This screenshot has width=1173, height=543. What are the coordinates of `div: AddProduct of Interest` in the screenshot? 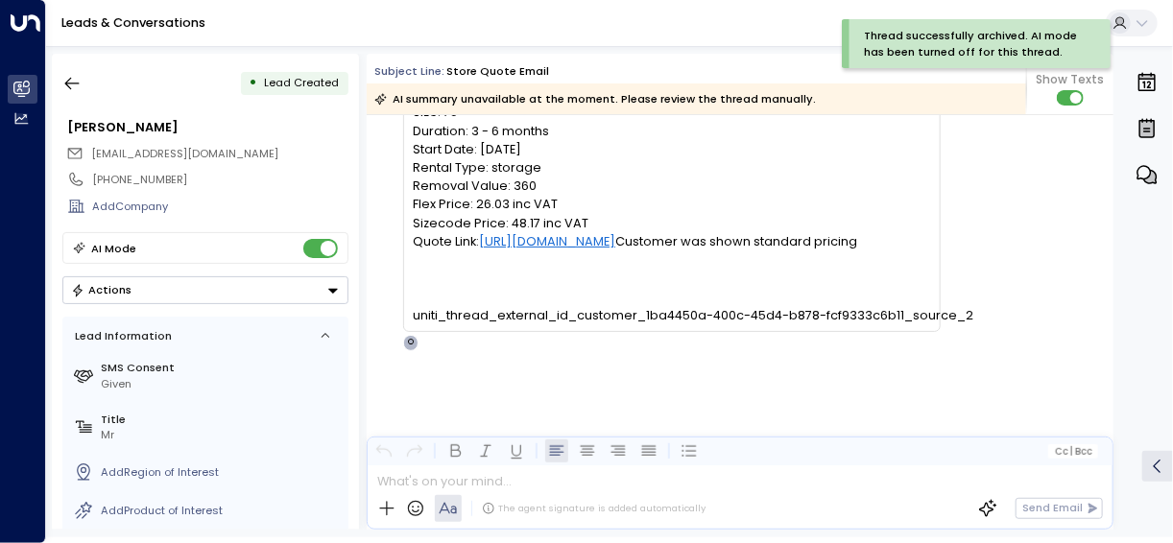 It's located at (221, 511).